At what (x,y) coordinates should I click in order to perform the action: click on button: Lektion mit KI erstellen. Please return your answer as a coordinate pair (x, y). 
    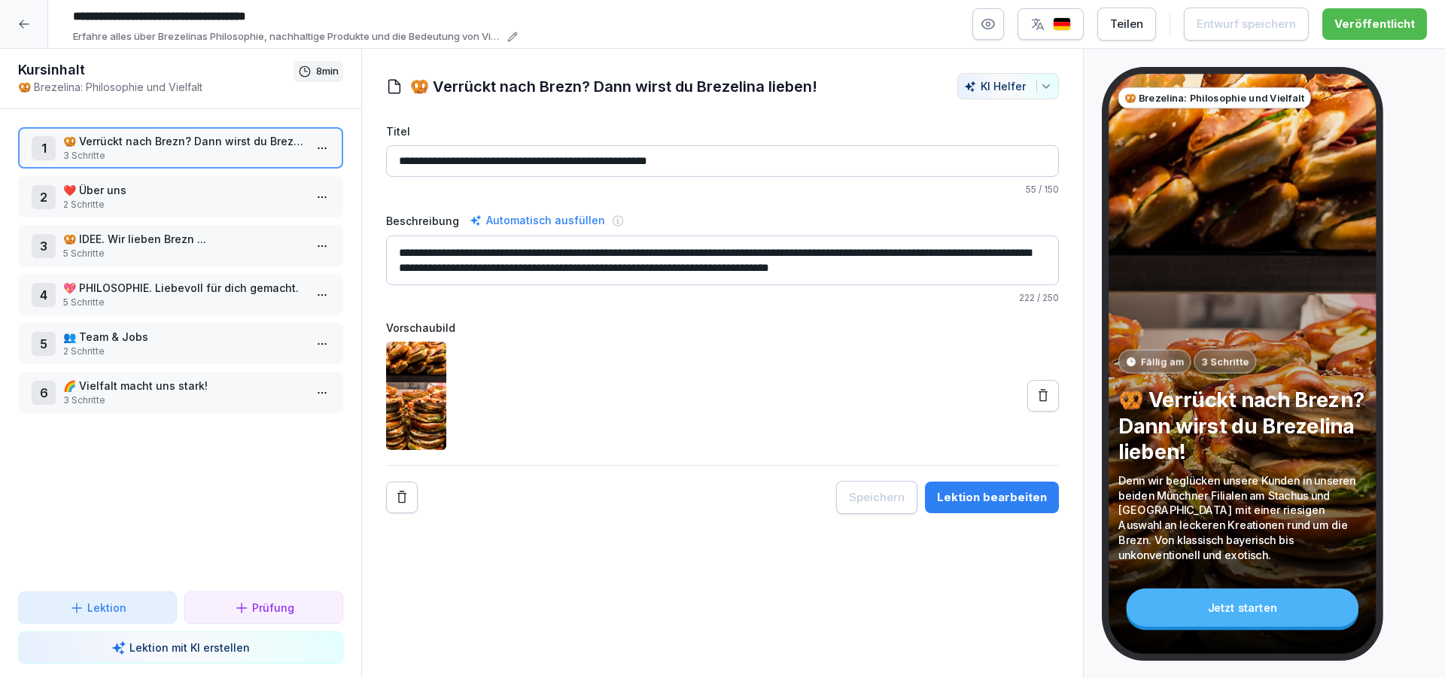
    Looking at the image, I should click on (181, 647).